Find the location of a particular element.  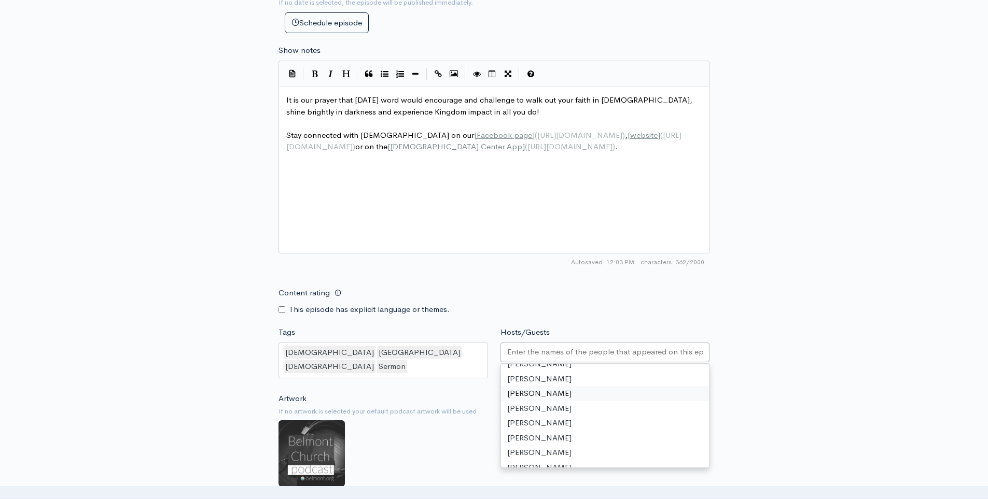

span: 362/2000 is located at coordinates (672, 262).